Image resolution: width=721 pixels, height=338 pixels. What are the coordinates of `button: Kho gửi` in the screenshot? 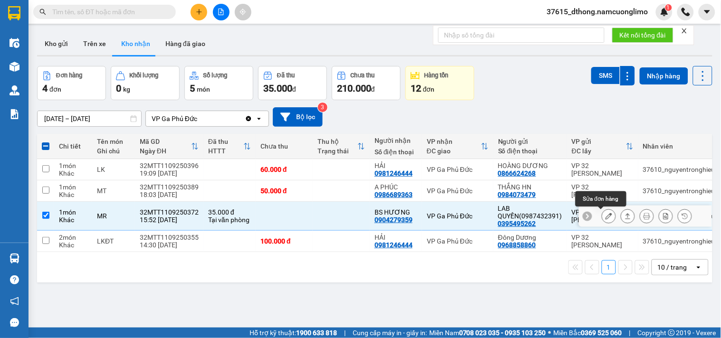 It's located at (56, 44).